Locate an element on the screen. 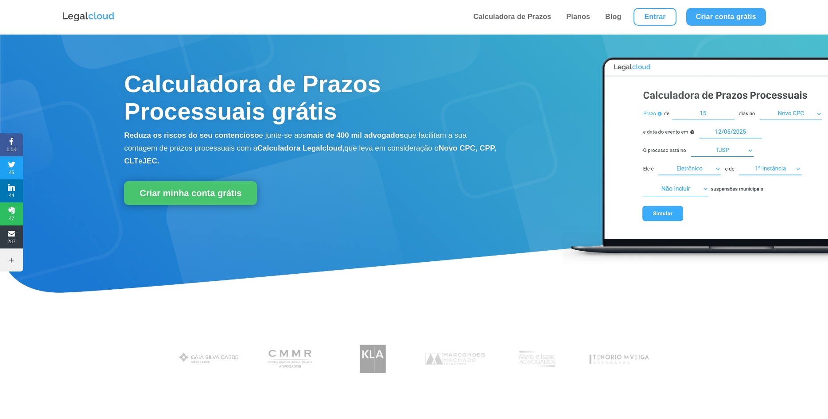 This screenshot has width=828, height=419. span: Calculadora de Prazos Processuais grátis is located at coordinates (252, 97).